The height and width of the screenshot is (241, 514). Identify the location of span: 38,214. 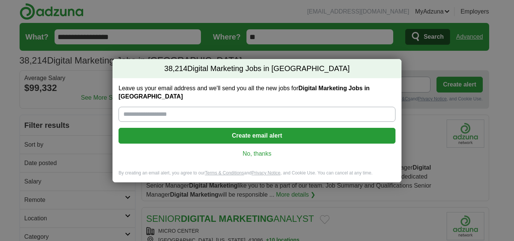
(176, 69).